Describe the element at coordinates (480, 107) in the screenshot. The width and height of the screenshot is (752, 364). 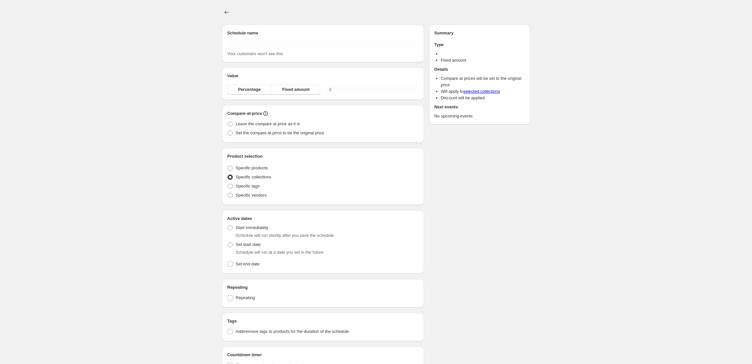
I see `h2: Next events` at that location.